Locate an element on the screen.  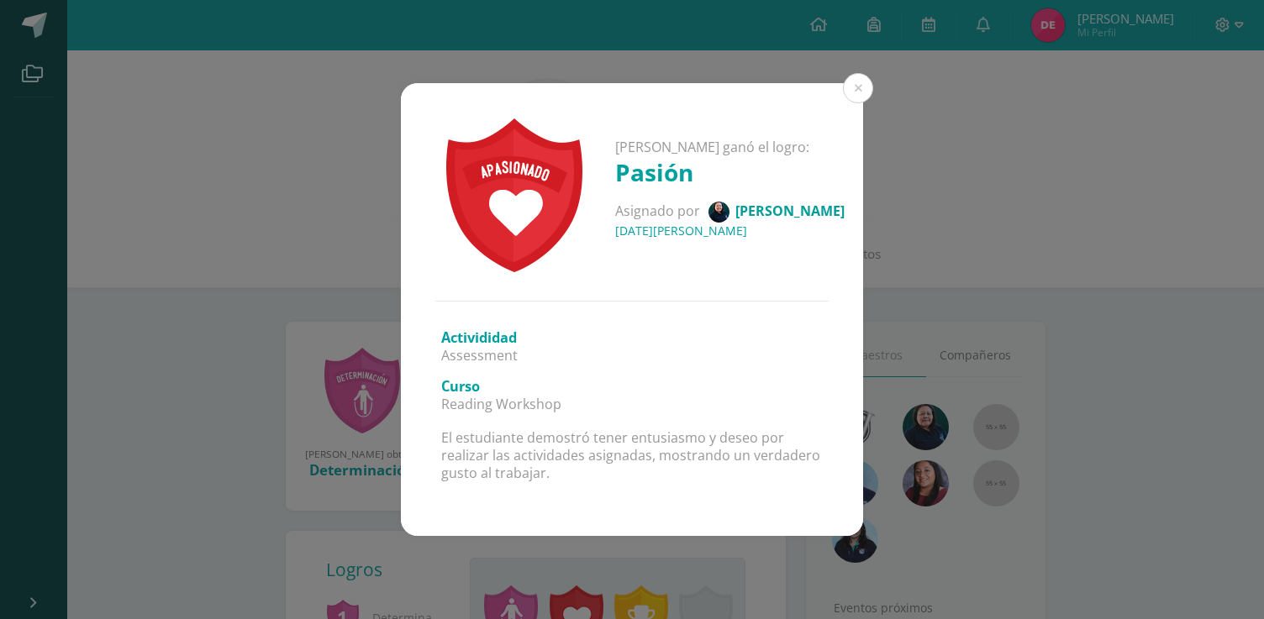
p: El estudiante demostró tener entusiasmo y deseo por realizar las actividades asignadas, mostrando... is located at coordinates (632, 456).